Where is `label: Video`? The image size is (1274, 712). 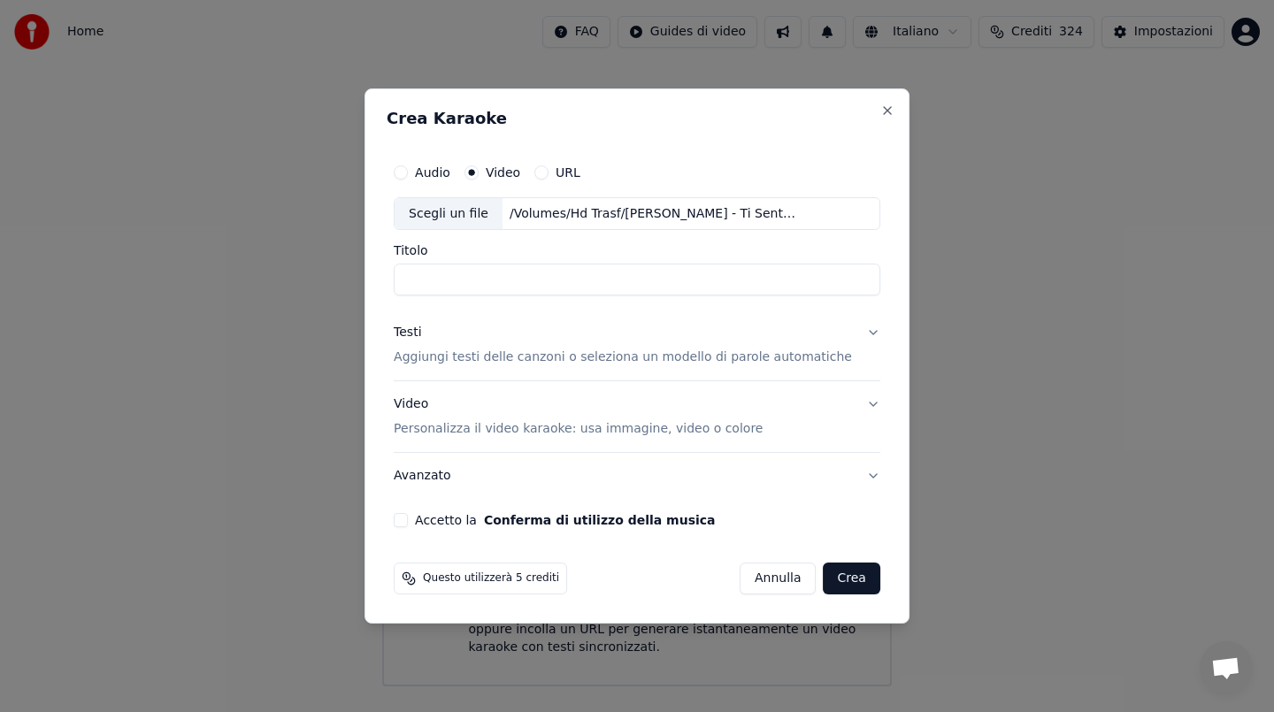 label: Video is located at coordinates (502, 172).